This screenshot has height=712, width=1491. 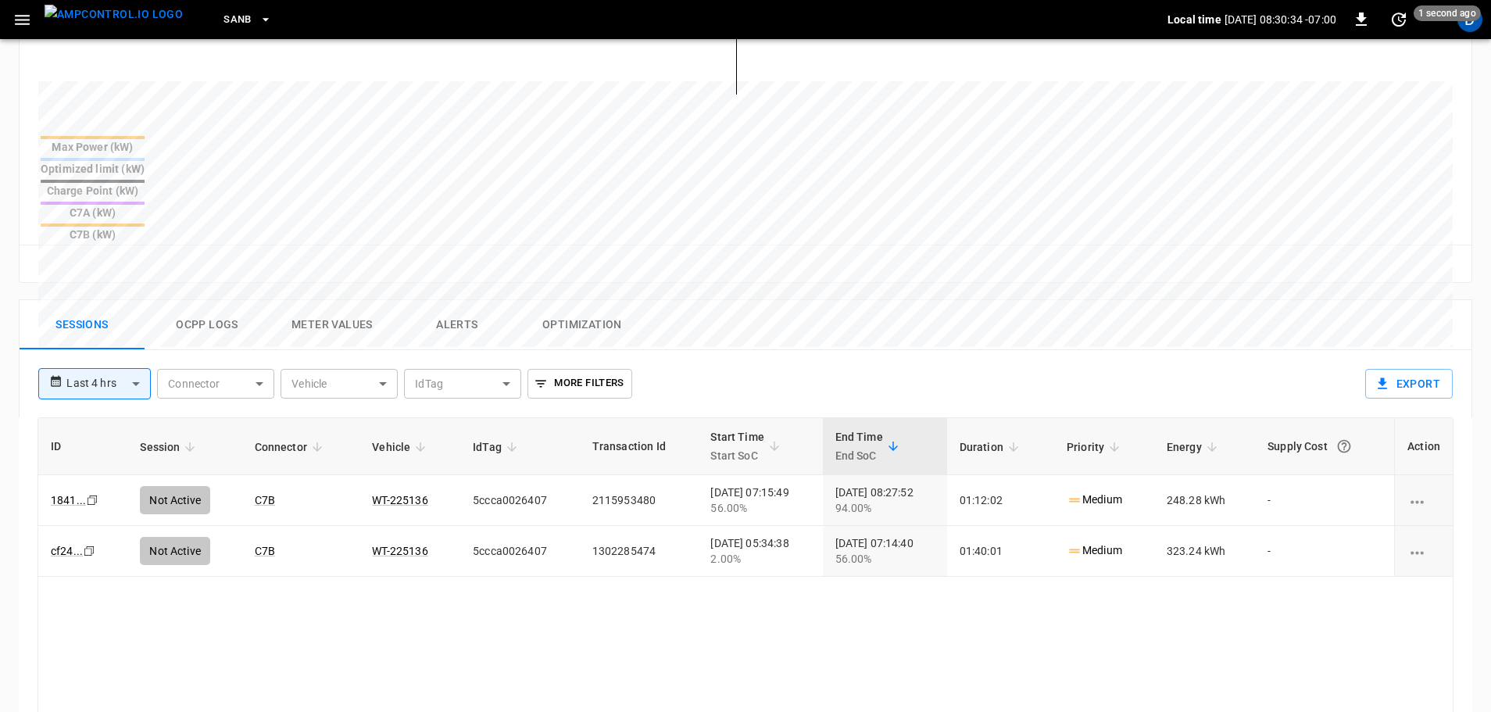 I want to click on span: Start TimeStart SoC, so click(x=747, y=446).